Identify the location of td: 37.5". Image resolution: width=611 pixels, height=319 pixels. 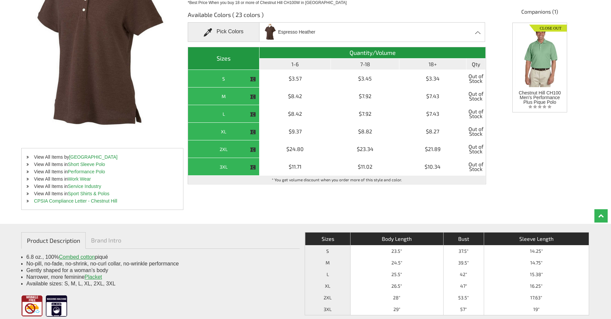
(464, 251).